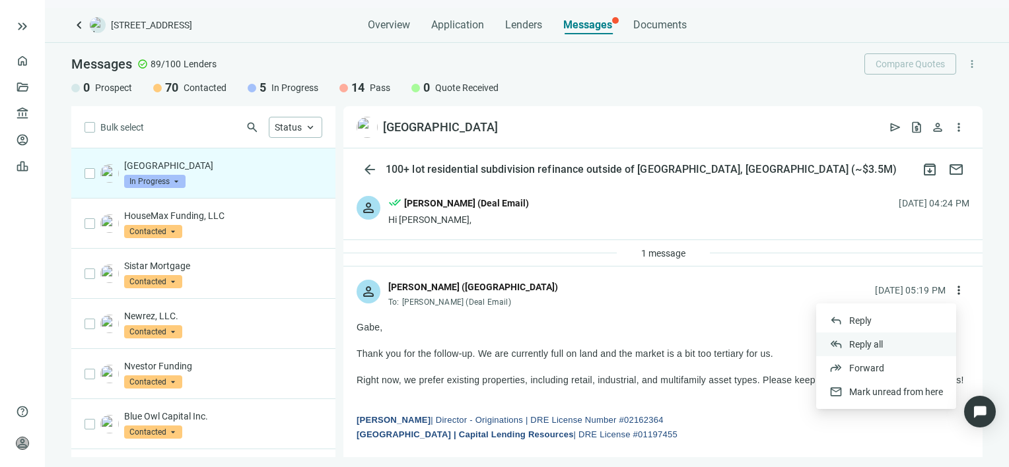 This screenshot has height=467, width=1009. Describe the element at coordinates (910, 64) in the screenshot. I see `button: Compare Quotes` at that location.